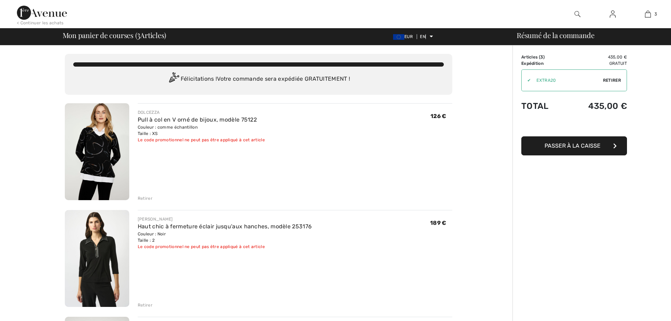 This screenshot has width=671, height=321. Describe the element at coordinates (197, 119) in the screenshot. I see `a: Pull à col en V orné de bijoux, modèle 75122` at that location.